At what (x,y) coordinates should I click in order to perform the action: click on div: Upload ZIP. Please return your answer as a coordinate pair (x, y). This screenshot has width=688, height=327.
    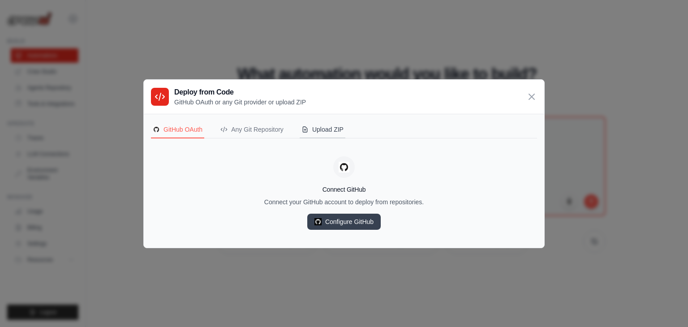
    Looking at the image, I should click on (322, 129).